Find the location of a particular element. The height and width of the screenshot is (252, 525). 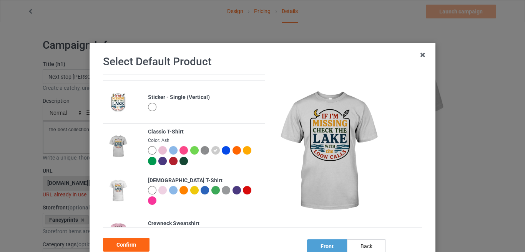

div: Sticker - Single (Vertical) is located at coordinates (204, 98).